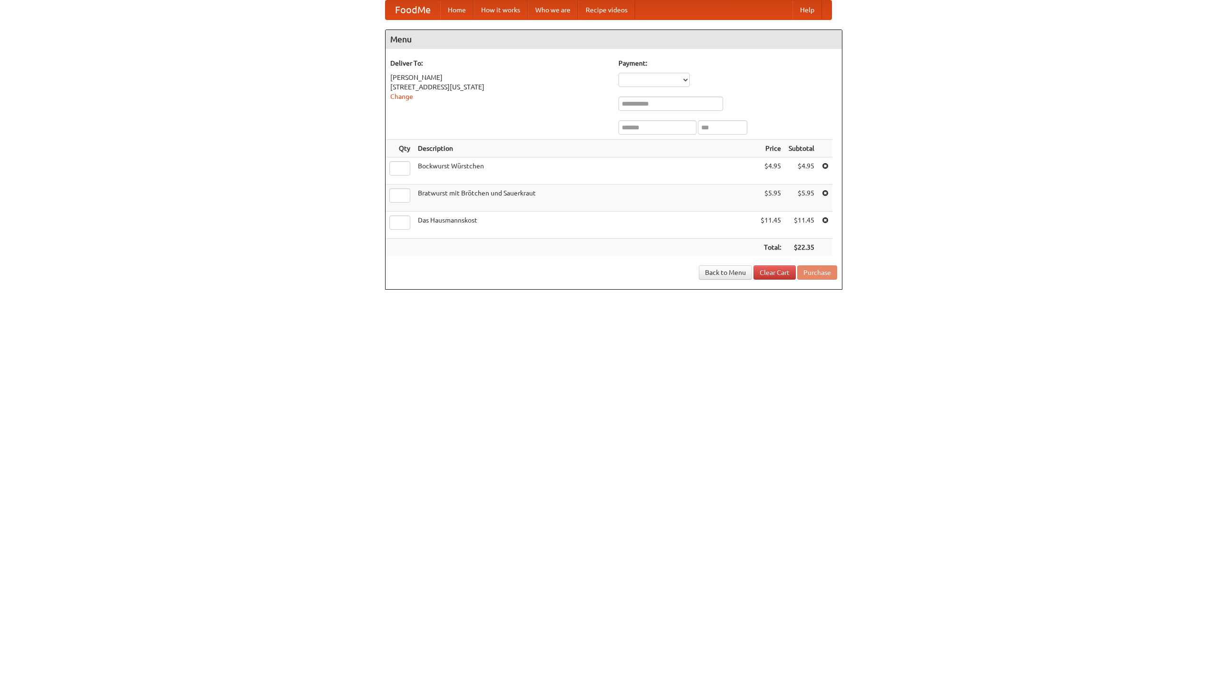 This screenshot has height=673, width=1217. What do you see at coordinates (457, 10) in the screenshot?
I see `a: Home` at bounding box center [457, 10].